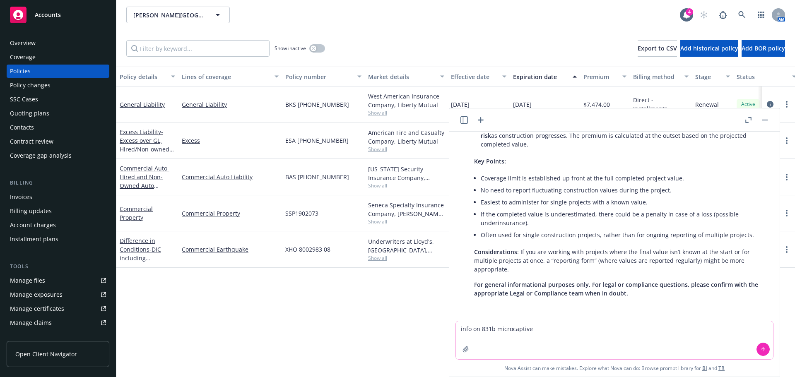 The height and width of the screenshot is (377, 795). I want to click on a: Commercial Earthquake, so click(230, 249).